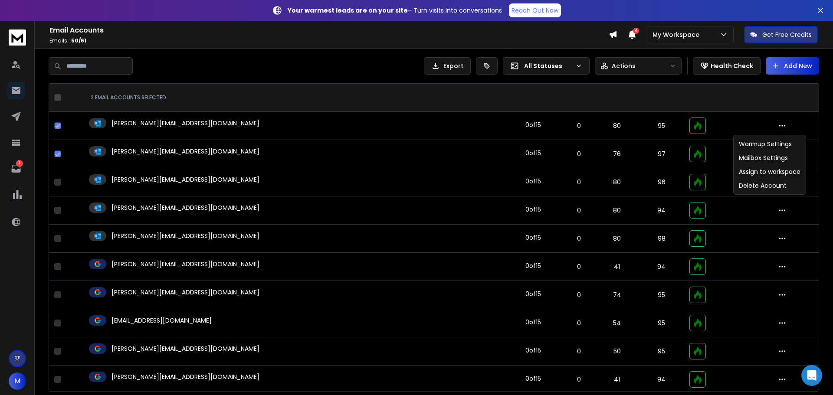  What do you see at coordinates (732, 66) in the screenshot?
I see `p: Health Check` at bounding box center [732, 66].